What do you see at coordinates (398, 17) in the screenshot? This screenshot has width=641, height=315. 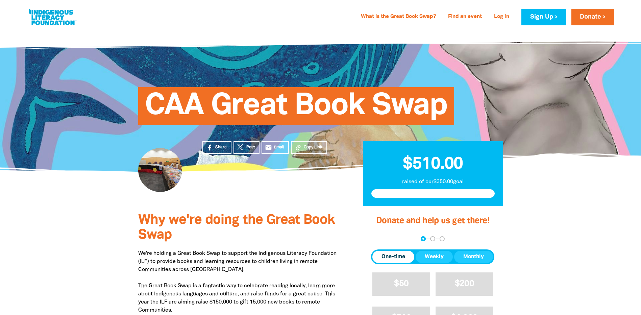 I see `a: What is the Great Book Swap?` at bounding box center [398, 17].